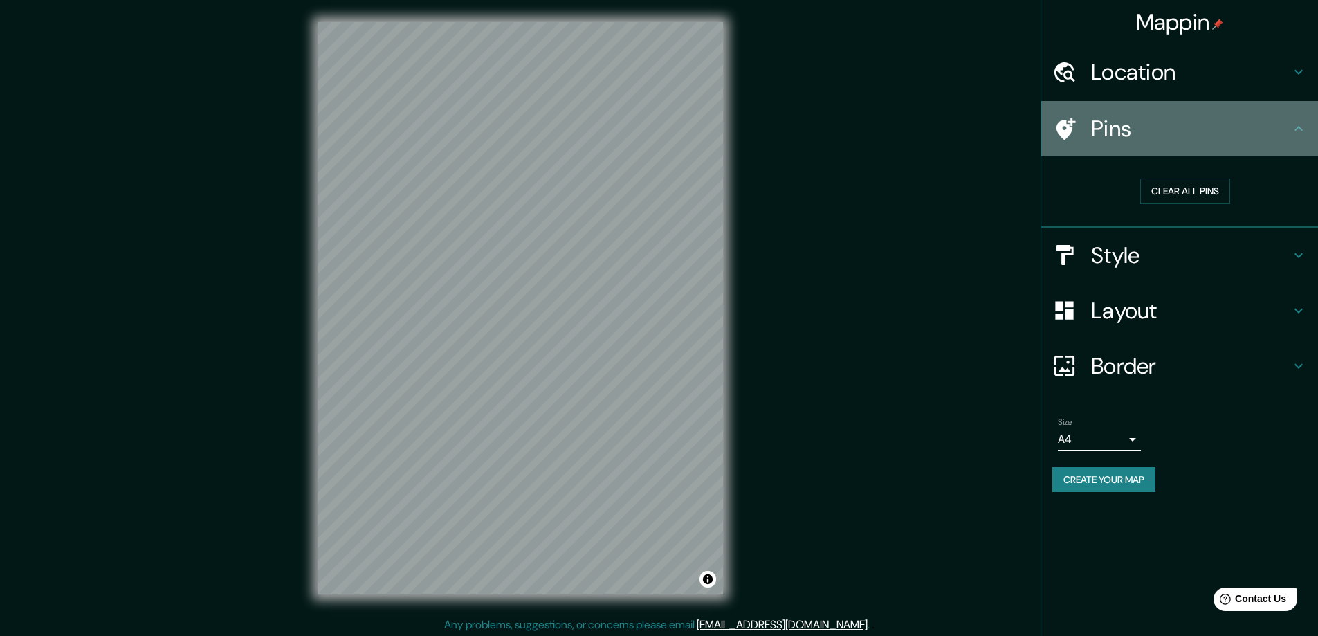  Describe the element at coordinates (1185, 191) in the screenshot. I see `button: Clear all pins` at that location.